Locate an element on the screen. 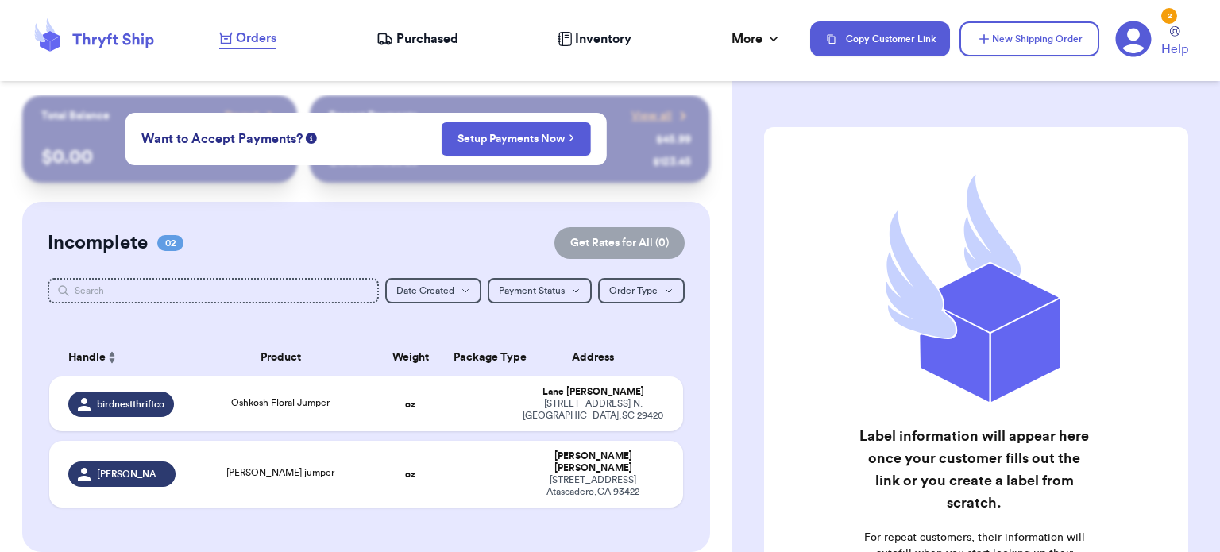  span: Payout is located at coordinates (242, 116).